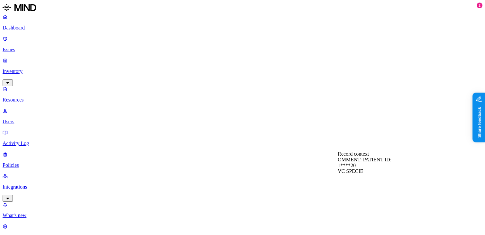 The width and height of the screenshot is (485, 235). Describe the element at coordinates (19, 8) in the screenshot. I see `img: MIND` at that location.